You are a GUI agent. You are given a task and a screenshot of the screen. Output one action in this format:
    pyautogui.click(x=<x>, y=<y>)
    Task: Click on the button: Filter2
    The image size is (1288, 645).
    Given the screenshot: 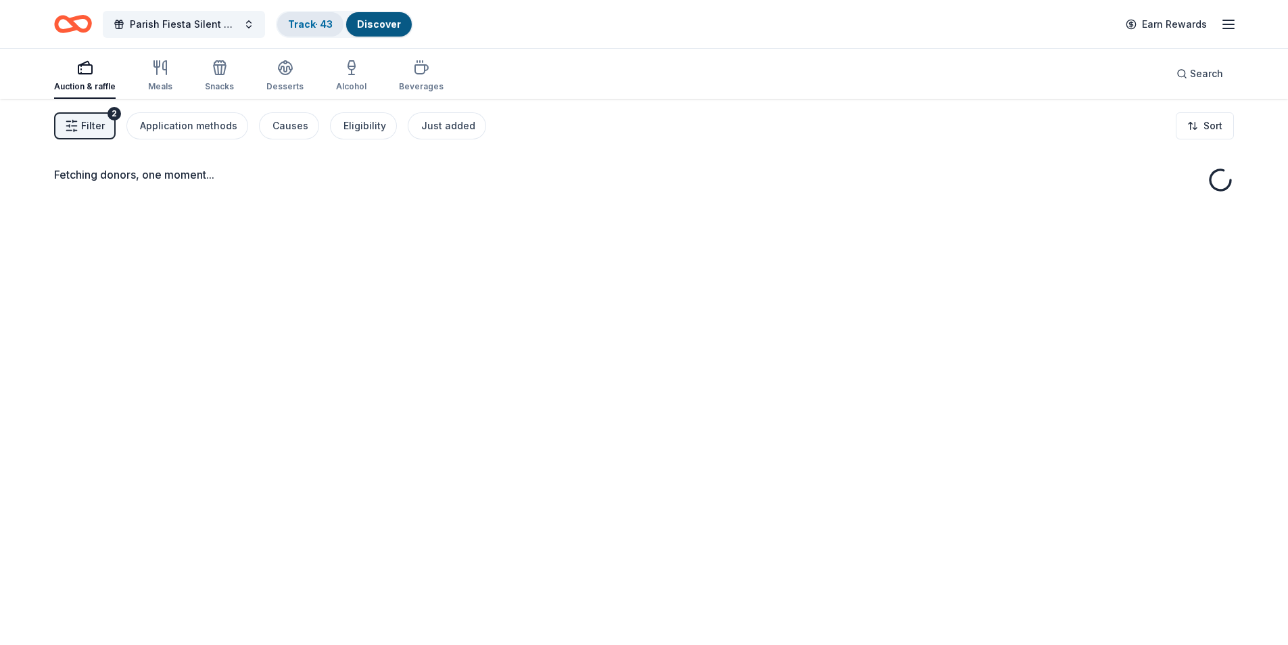 What is the action you would take?
    pyautogui.click(x=85, y=126)
    